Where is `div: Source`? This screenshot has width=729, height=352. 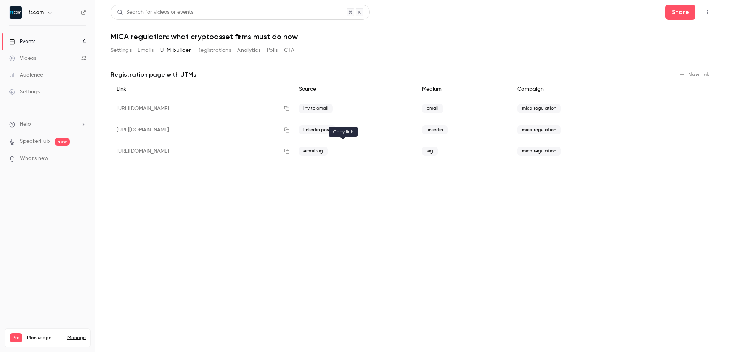 div: Source is located at coordinates (354, 89).